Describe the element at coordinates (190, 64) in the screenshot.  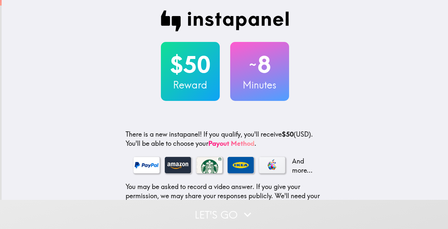
I see `h2: $50` at that location.